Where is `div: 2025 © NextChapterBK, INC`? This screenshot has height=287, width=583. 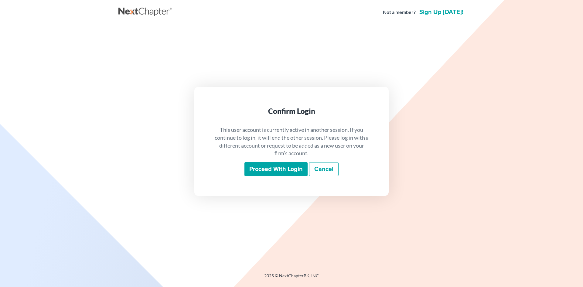
div: 2025 © NextChapterBK, INC is located at coordinates (291, 278).